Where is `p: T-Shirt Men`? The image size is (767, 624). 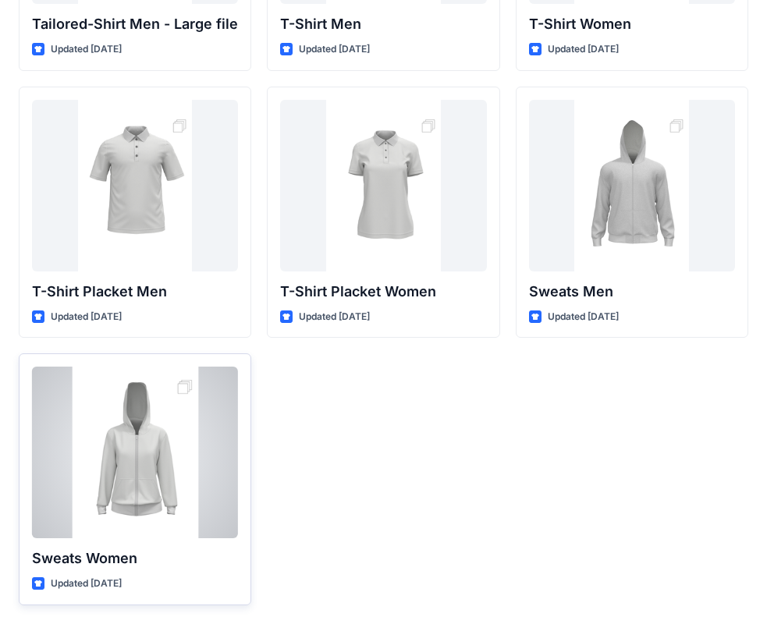
p: T-Shirt Men is located at coordinates (383, 24).